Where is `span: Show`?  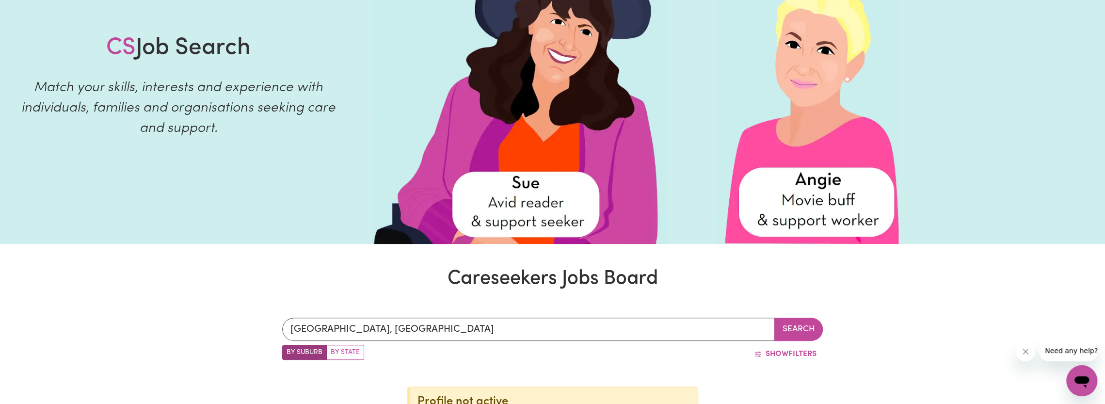
span: Show is located at coordinates (777, 354).